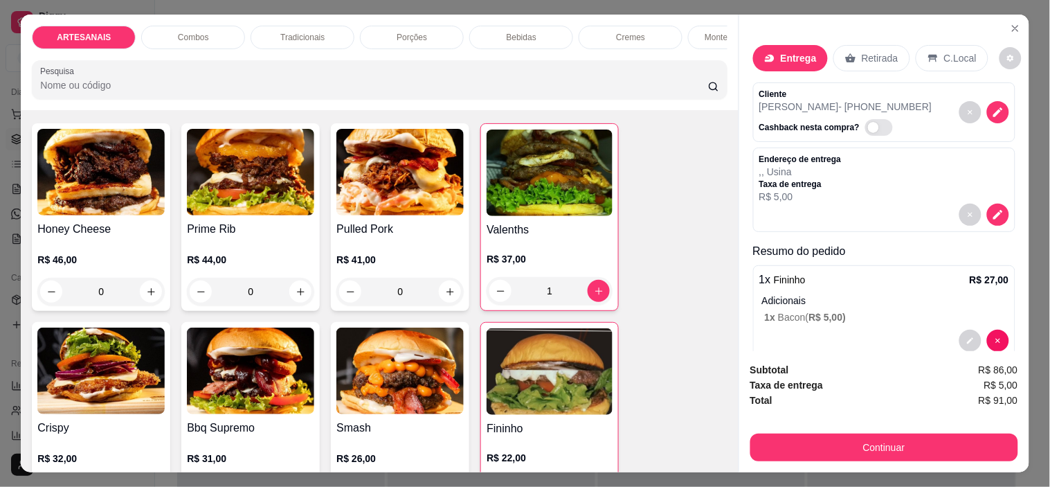 This screenshot has height=487, width=1050. Describe the element at coordinates (880, 58) in the screenshot. I see `p: Retirada` at that location.